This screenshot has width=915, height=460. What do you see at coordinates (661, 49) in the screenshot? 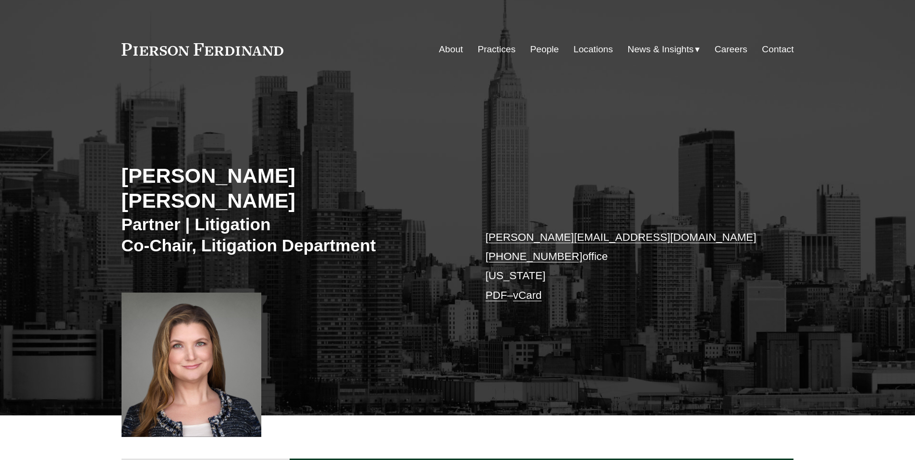
I see `span: News & Insights` at bounding box center [661, 49].